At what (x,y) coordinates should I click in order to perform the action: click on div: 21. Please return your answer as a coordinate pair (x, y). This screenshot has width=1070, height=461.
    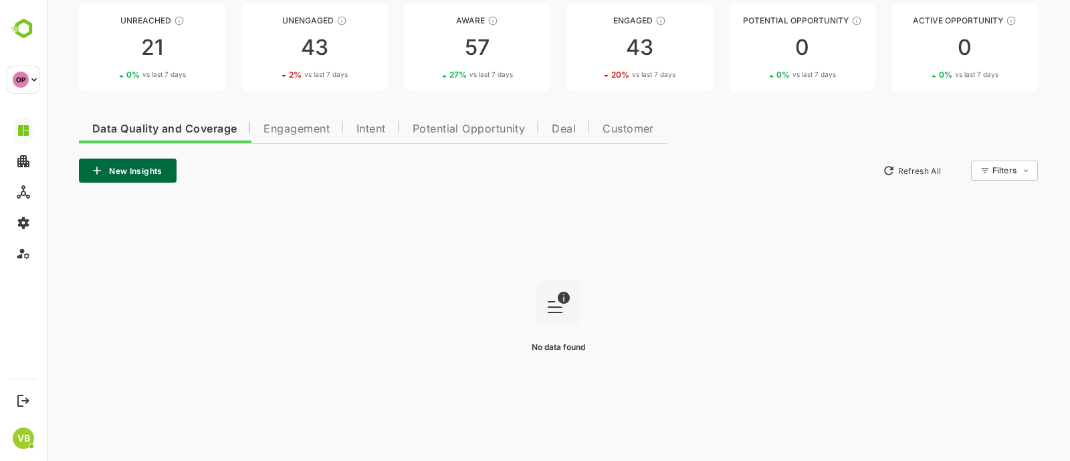
    Looking at the image, I should click on (105, 47).